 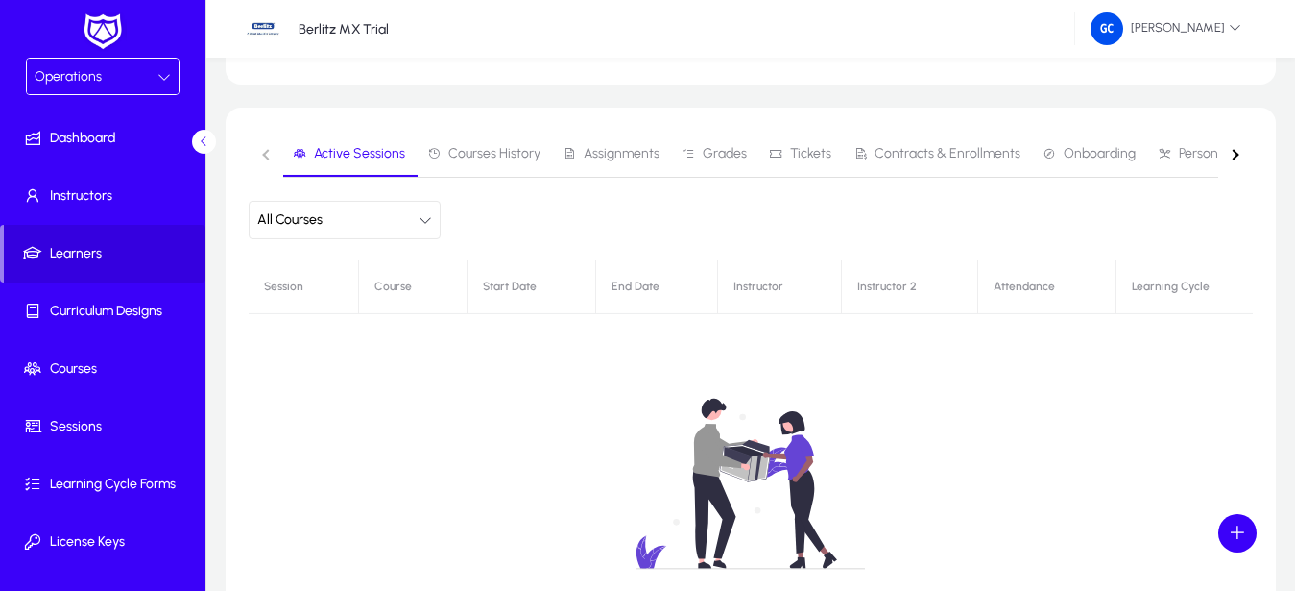 I want to click on span: Learners, so click(x=105, y=254).